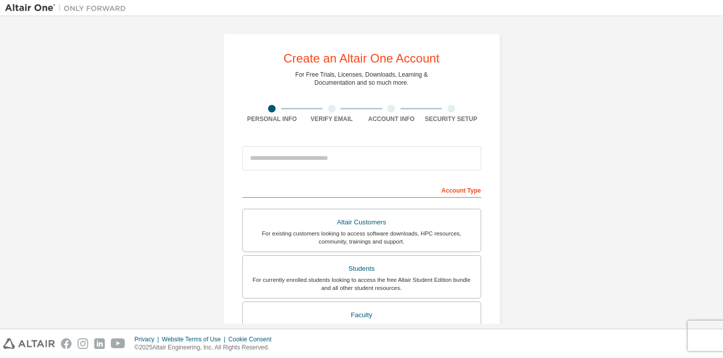  Describe the element at coordinates (392, 119) in the screenshot. I see `div: Account Info` at that location.